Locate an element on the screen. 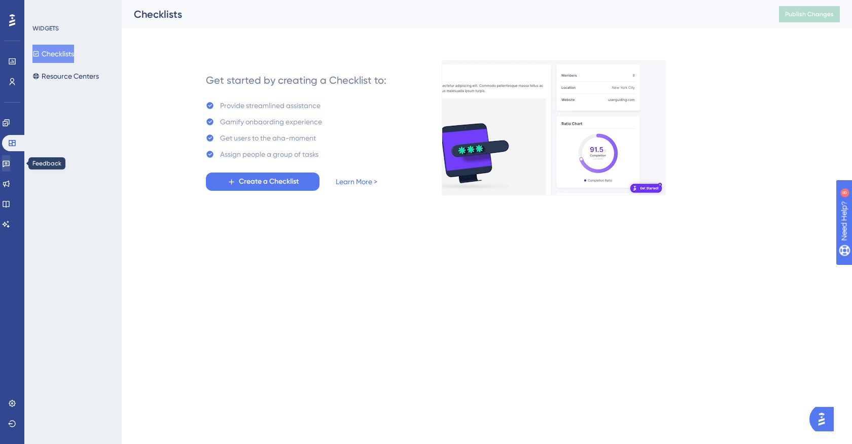  button: Create a Checklist is located at coordinates (263, 182).